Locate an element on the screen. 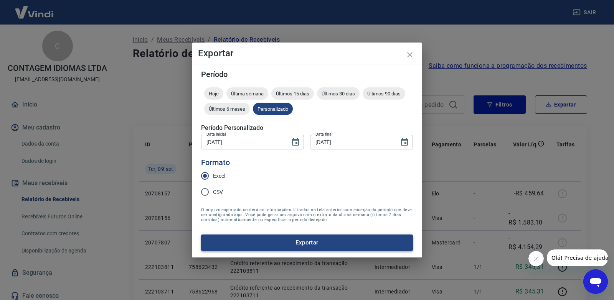 This screenshot has width=614, height=300. div: Últimos 6 meses is located at coordinates (227, 109).